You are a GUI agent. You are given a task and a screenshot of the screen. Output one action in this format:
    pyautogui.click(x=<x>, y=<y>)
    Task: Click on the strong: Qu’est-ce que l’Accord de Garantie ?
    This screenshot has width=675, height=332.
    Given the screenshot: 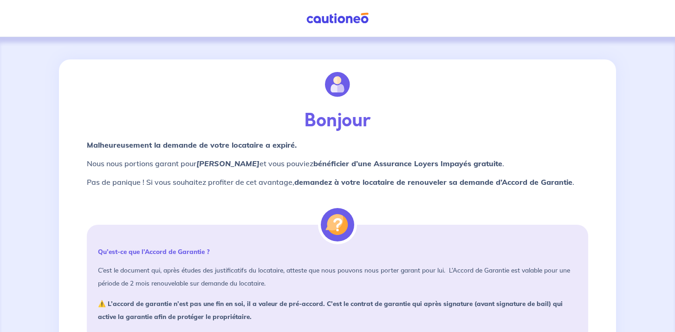 What is the action you would take?
    pyautogui.click(x=154, y=251)
    